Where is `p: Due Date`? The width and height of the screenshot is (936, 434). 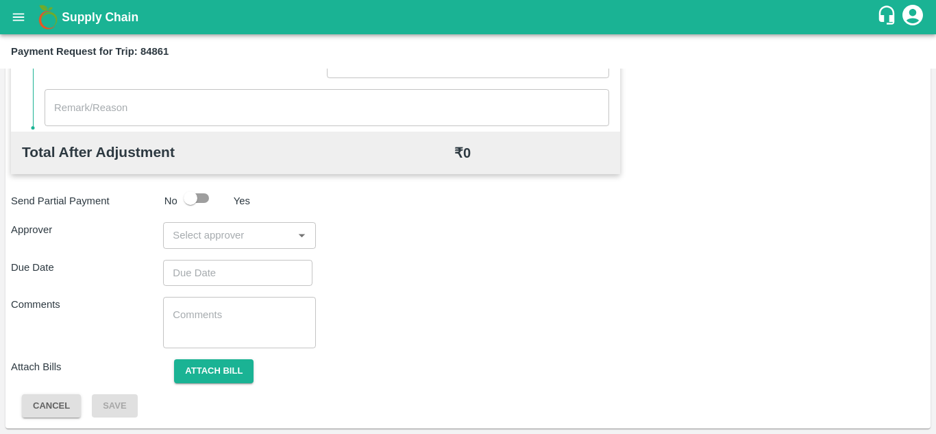
p: Due Date is located at coordinates (87, 267).